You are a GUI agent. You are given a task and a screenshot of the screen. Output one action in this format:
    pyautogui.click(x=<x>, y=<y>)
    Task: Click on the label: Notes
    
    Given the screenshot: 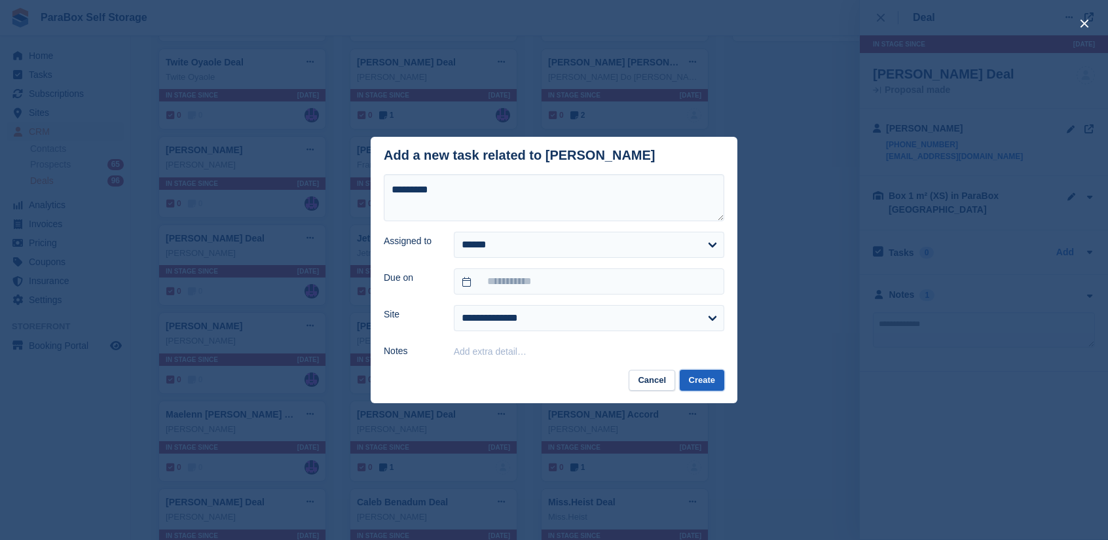 What is the action you would take?
    pyautogui.click(x=411, y=351)
    